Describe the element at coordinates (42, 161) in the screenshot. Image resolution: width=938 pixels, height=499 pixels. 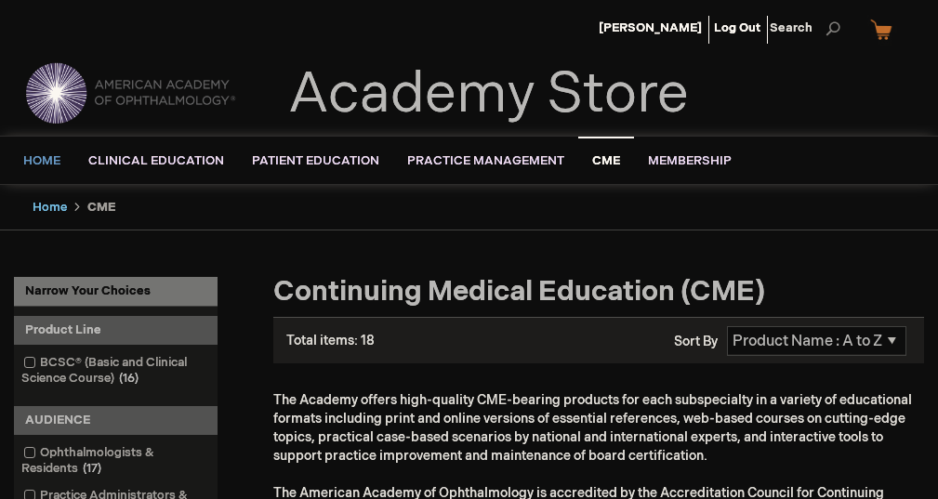
I see `span: Home` at that location.